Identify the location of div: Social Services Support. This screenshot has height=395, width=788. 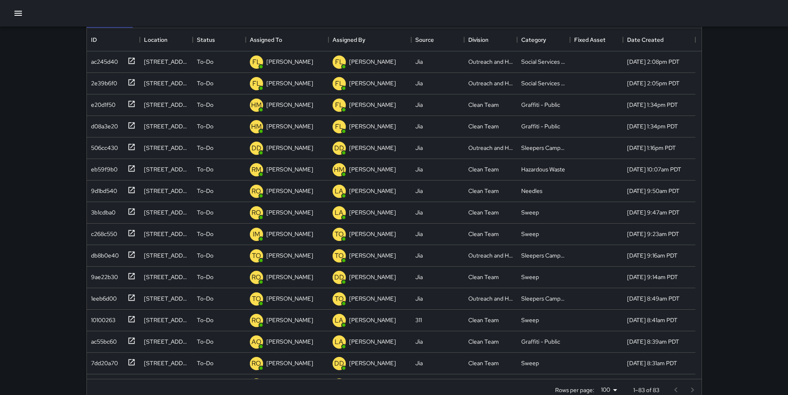
(544, 62).